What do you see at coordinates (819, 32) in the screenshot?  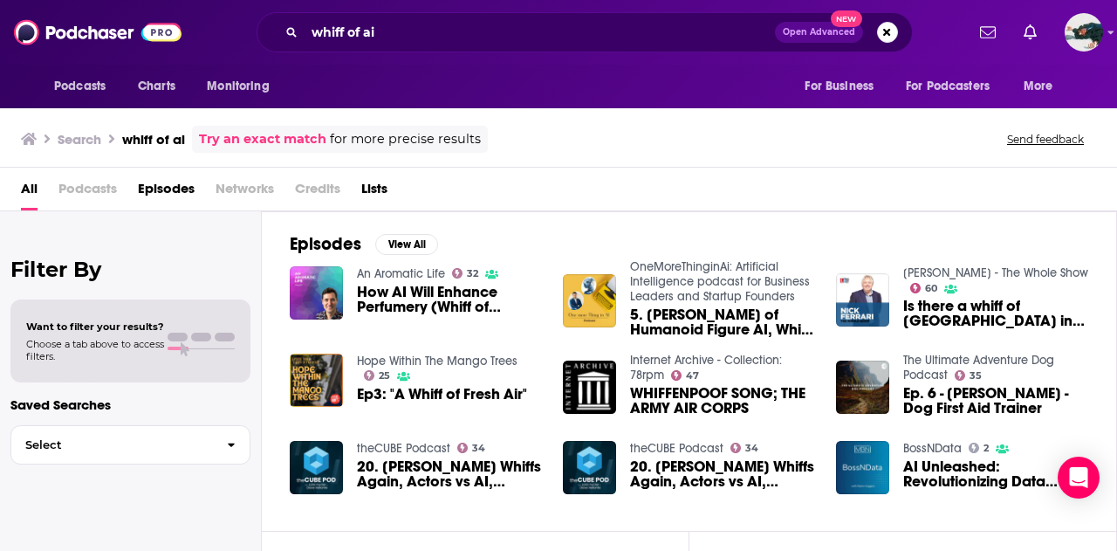 I see `button: Open AdvancedNew` at bounding box center [819, 32].